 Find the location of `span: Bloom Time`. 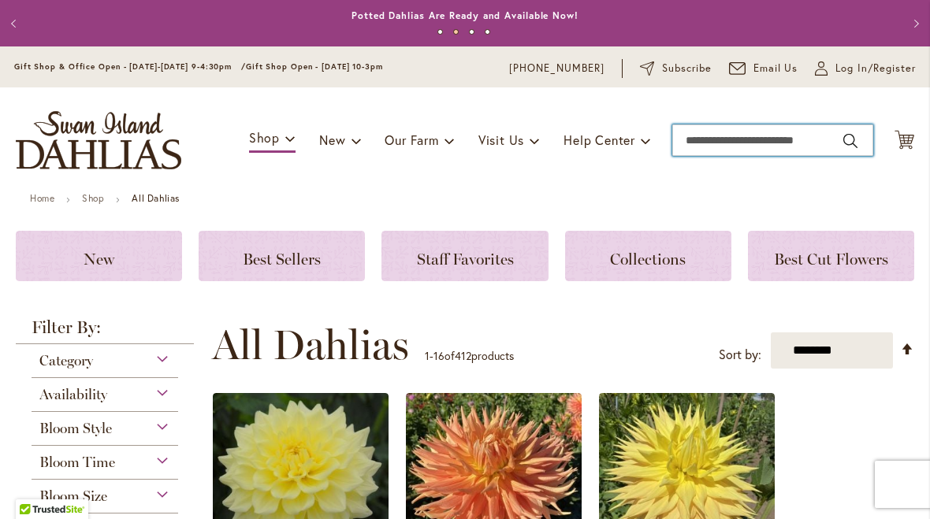

span: Bloom Time is located at coordinates (77, 462).